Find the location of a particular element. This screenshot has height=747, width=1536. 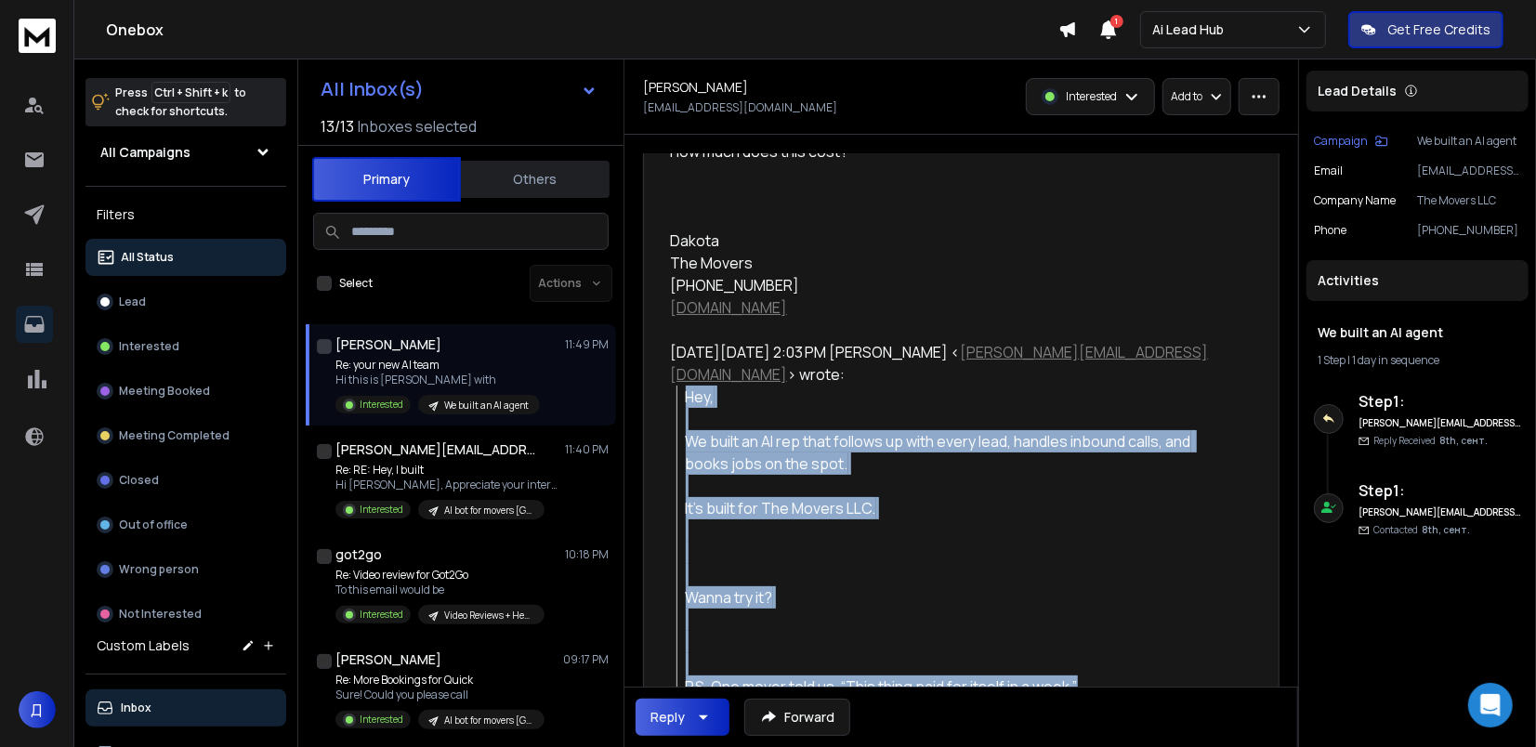

span: 1 is located at coordinates (1117, 21).